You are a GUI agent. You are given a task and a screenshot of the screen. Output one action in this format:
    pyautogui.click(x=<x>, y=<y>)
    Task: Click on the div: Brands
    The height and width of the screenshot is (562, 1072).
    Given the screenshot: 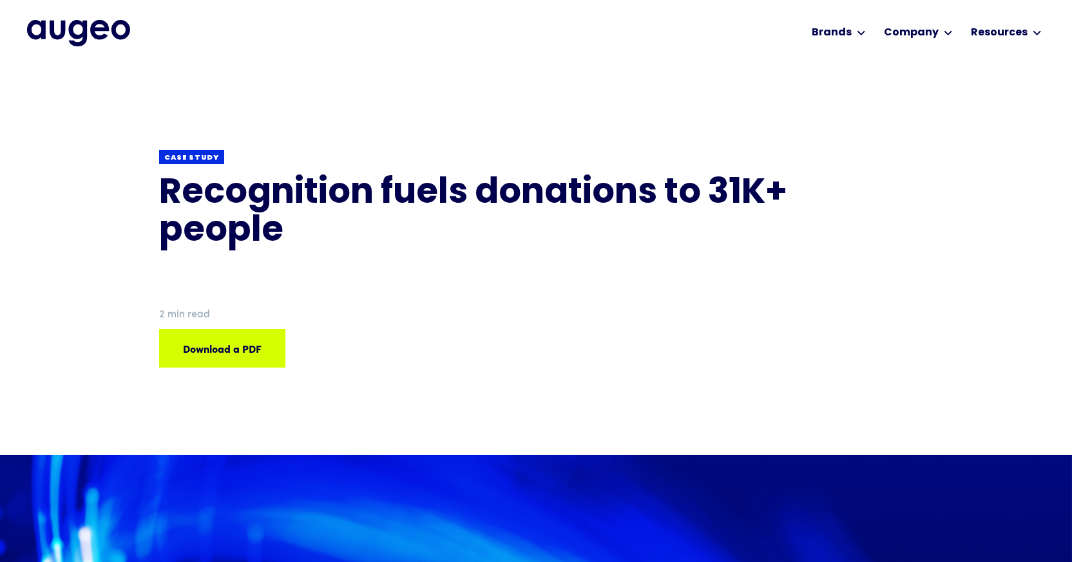 What is the action you would take?
    pyautogui.click(x=832, y=33)
    